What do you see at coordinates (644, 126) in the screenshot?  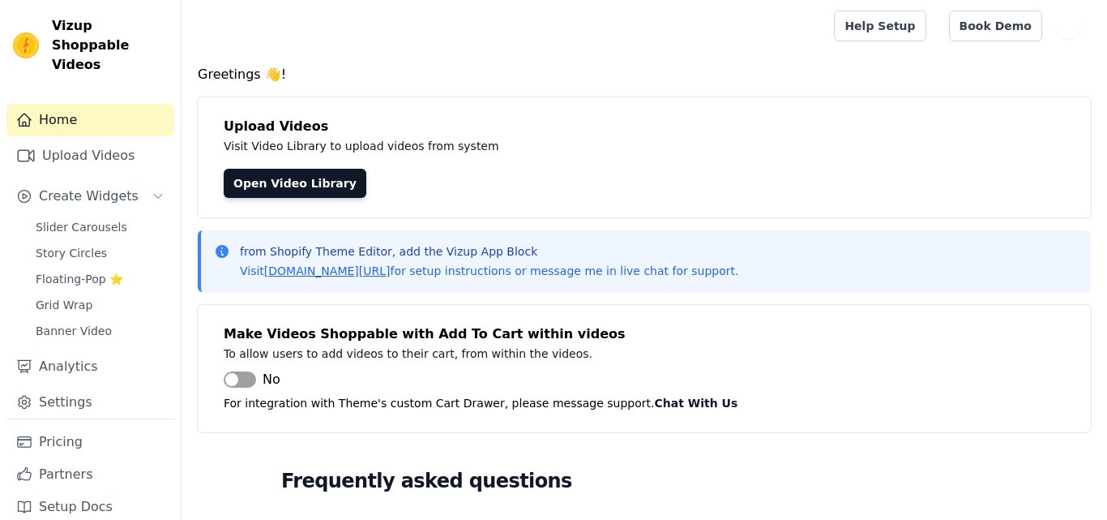 I see `h4: Upload Videos` at bounding box center [644, 126].